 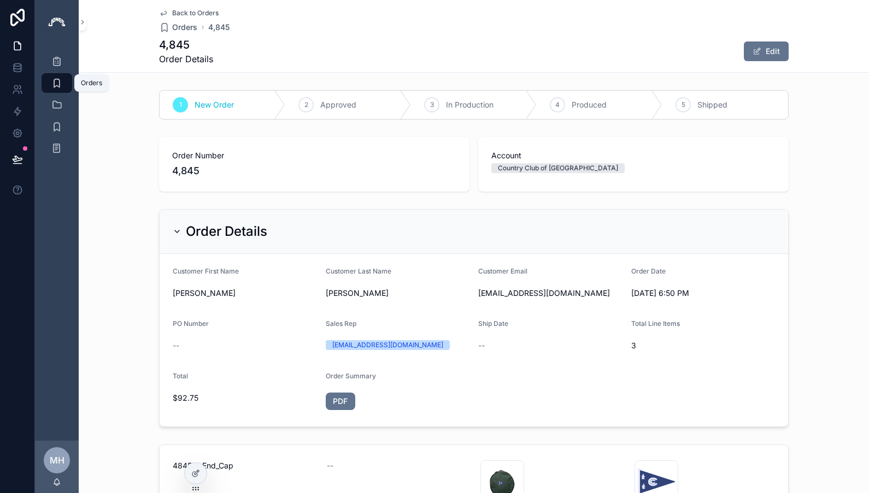 I want to click on span: MH, so click(x=57, y=461).